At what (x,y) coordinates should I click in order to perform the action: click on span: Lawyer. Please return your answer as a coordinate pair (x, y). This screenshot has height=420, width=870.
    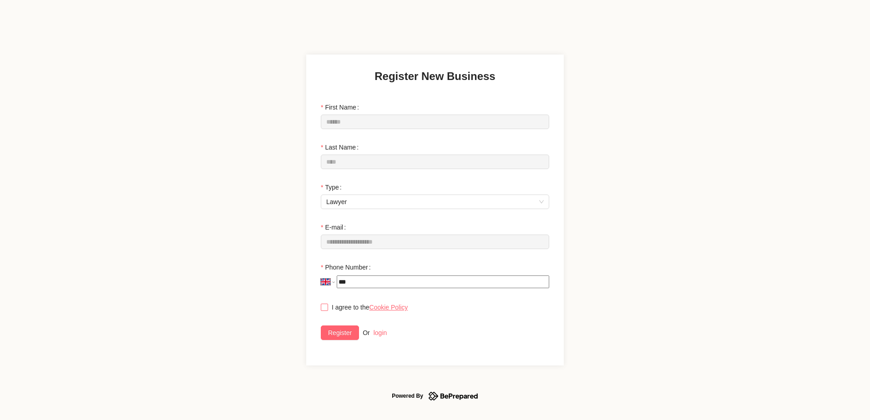
    Looking at the image, I should click on (435, 202).